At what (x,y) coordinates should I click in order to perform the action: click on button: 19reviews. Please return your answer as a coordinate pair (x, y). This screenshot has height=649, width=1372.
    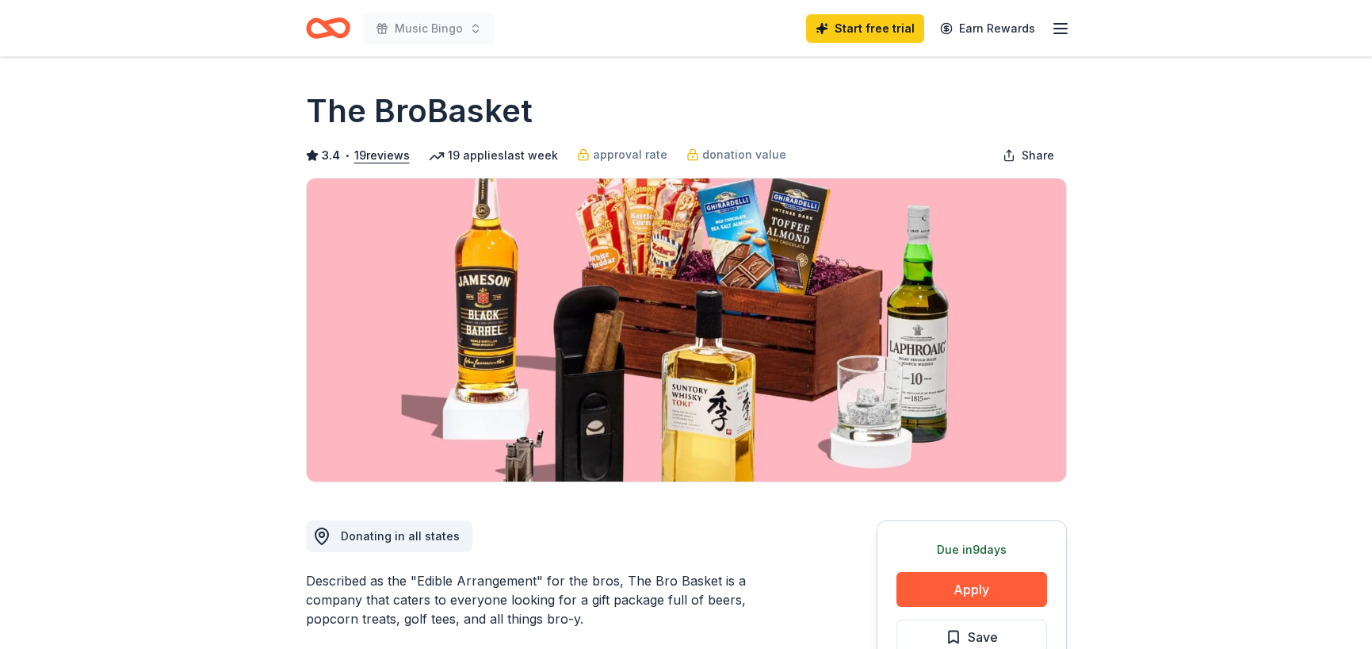
    Looking at the image, I should click on (382, 155).